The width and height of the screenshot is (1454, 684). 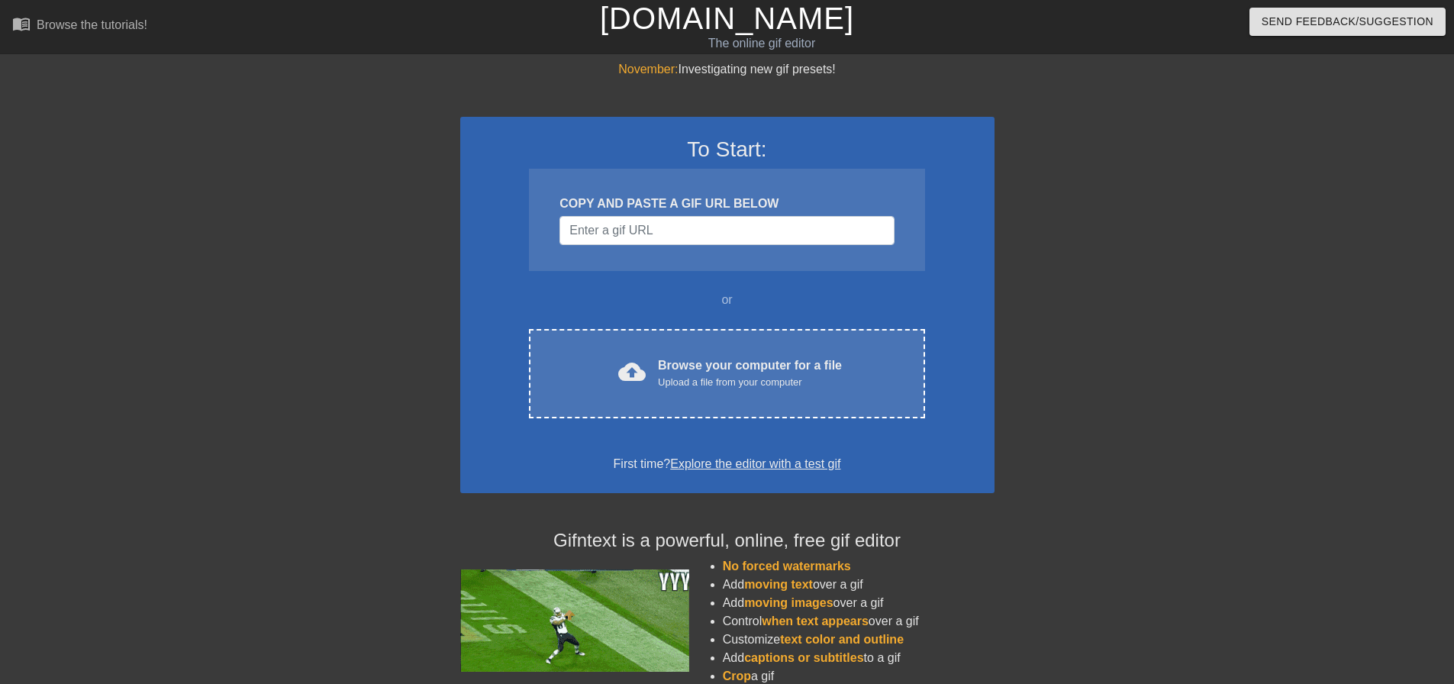 What do you see at coordinates (727, 540) in the screenshot?
I see `h4: Gifntext is a powerful, online, free gif editor` at bounding box center [727, 540].